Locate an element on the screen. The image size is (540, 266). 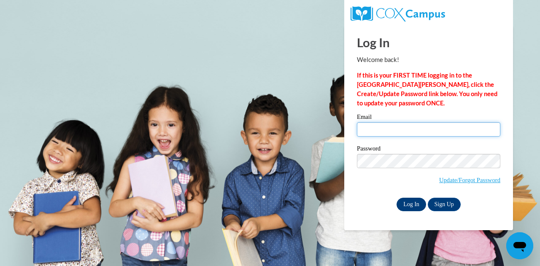
p: Welcome back! is located at coordinates (429, 60).